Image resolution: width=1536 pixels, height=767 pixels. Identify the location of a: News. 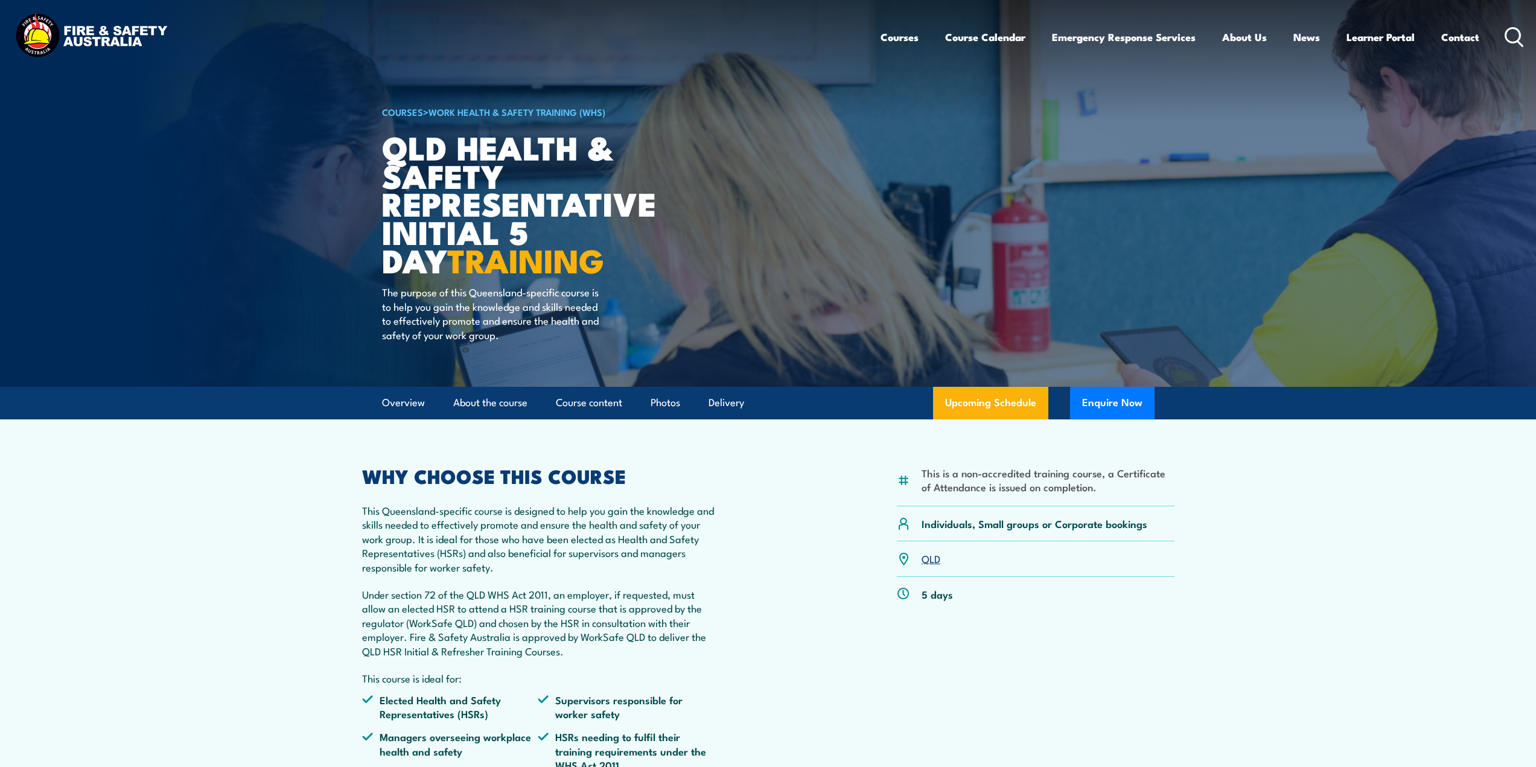
(1306, 37).